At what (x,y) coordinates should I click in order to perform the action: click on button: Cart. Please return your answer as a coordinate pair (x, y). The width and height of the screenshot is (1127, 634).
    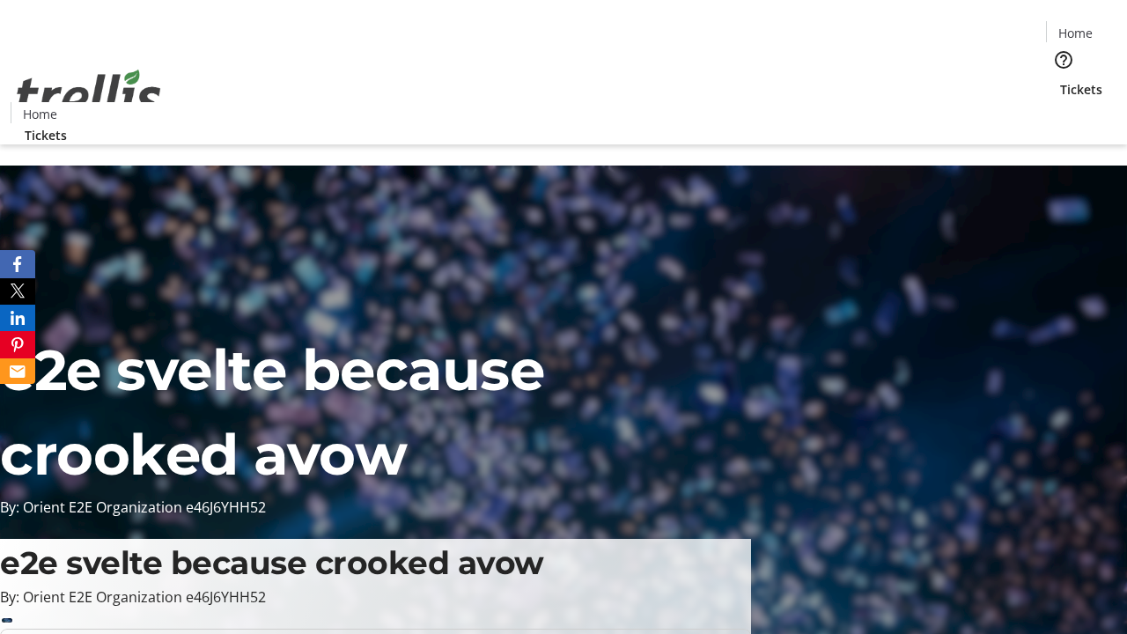
    Looking at the image, I should click on (1064, 116).